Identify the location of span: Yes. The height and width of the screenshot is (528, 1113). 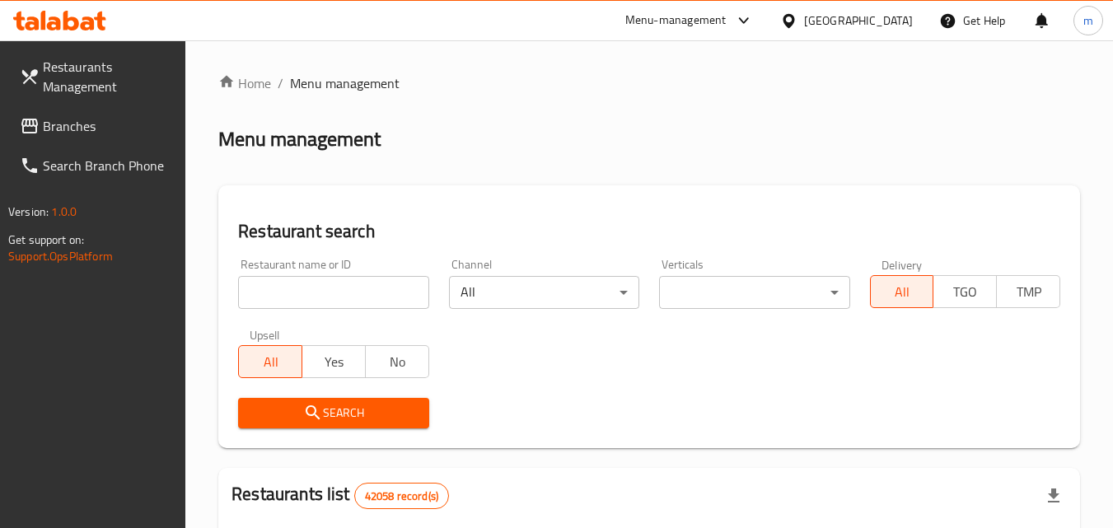
(334, 362).